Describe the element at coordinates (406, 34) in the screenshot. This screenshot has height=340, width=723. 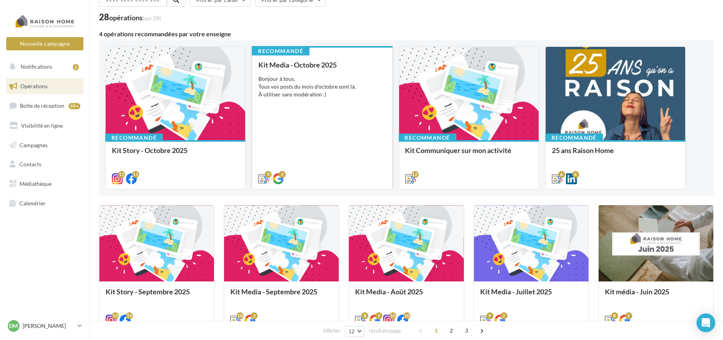
I see `div: 4 opérations recommandées par votre enseigne` at that location.